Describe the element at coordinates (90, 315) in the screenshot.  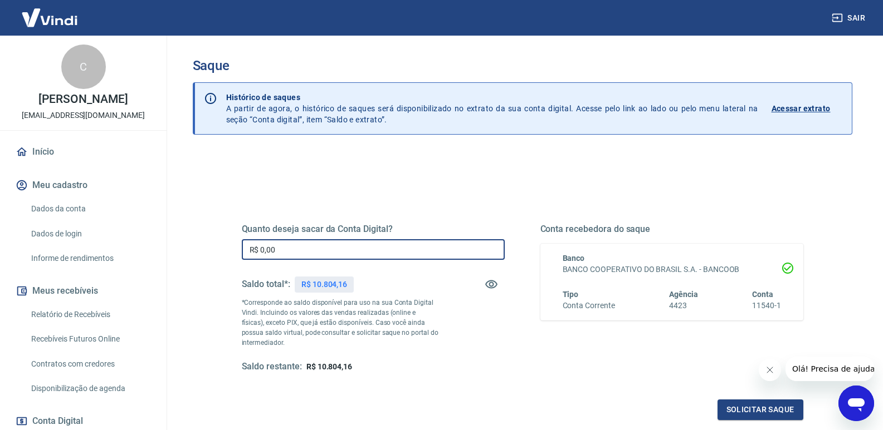
I see `a: Relatório de Recebíveis` at that location.